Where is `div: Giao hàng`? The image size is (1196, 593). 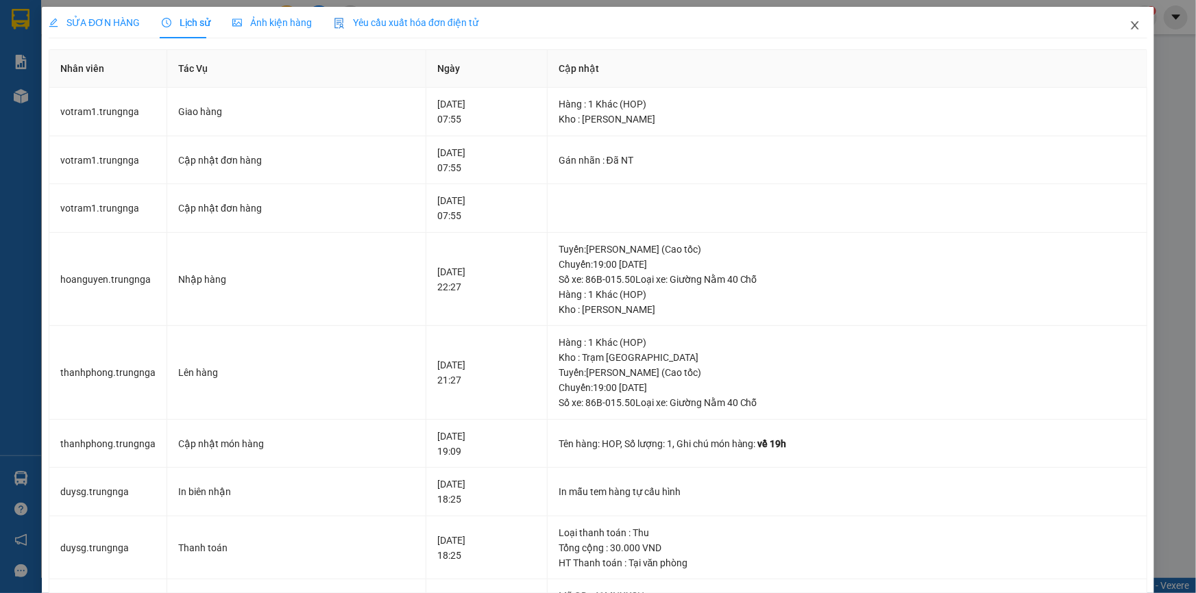
div: Giao hàng is located at coordinates (296, 112).